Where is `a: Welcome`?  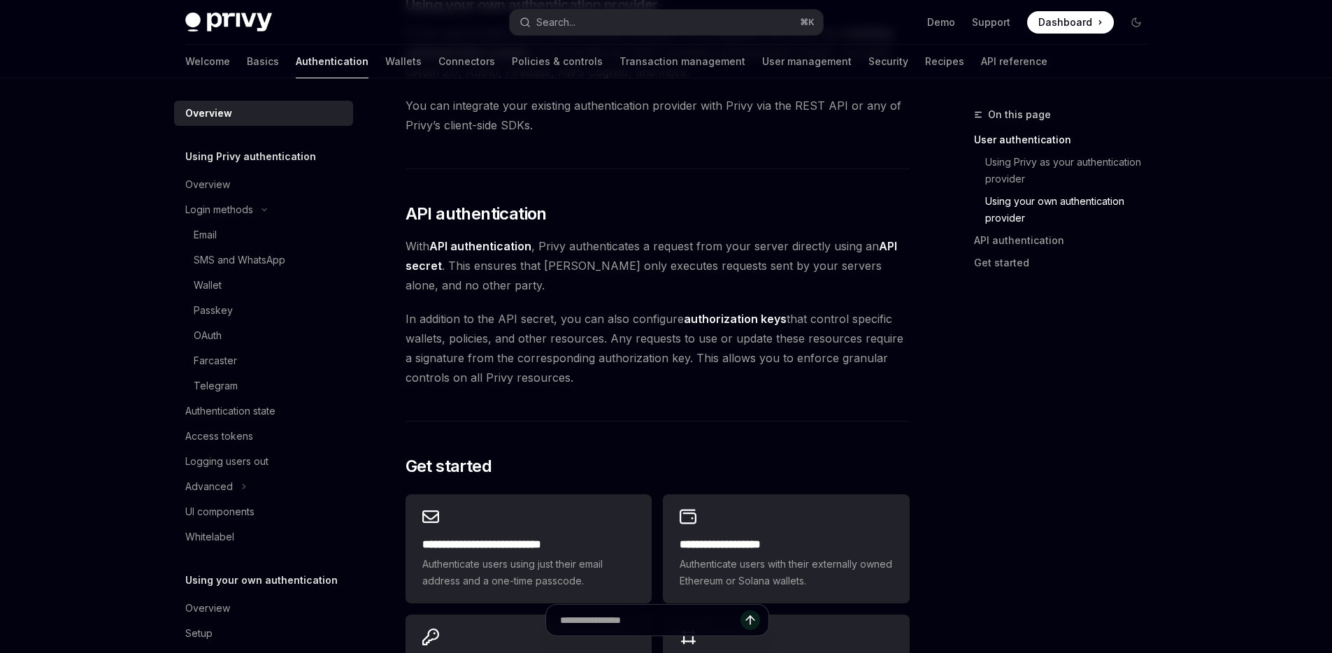
a: Welcome is located at coordinates (208, 62).